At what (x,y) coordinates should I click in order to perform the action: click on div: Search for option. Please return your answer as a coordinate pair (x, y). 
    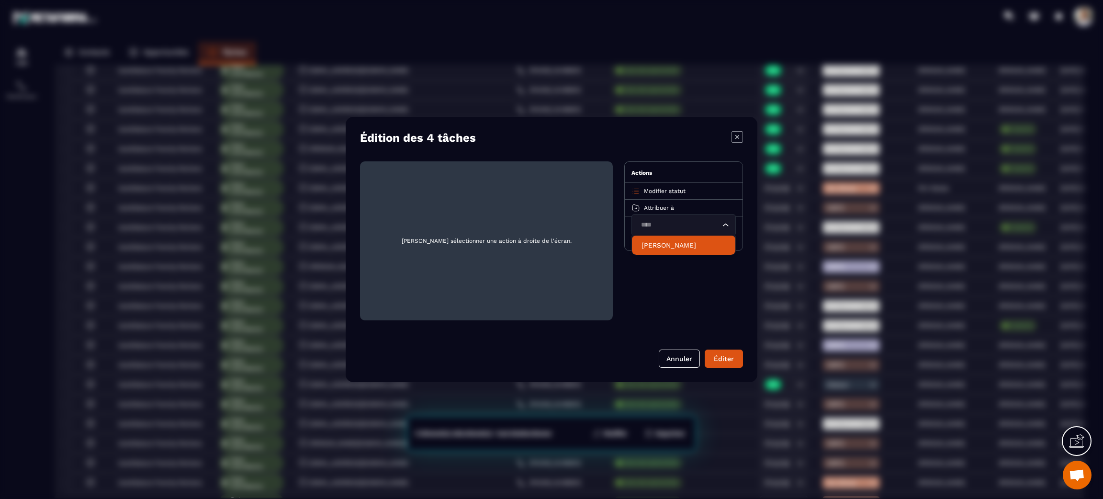
    Looking at the image, I should click on (683, 225).